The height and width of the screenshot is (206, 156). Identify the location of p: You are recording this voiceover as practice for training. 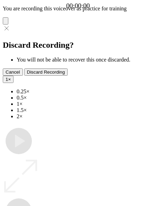
(78, 9).